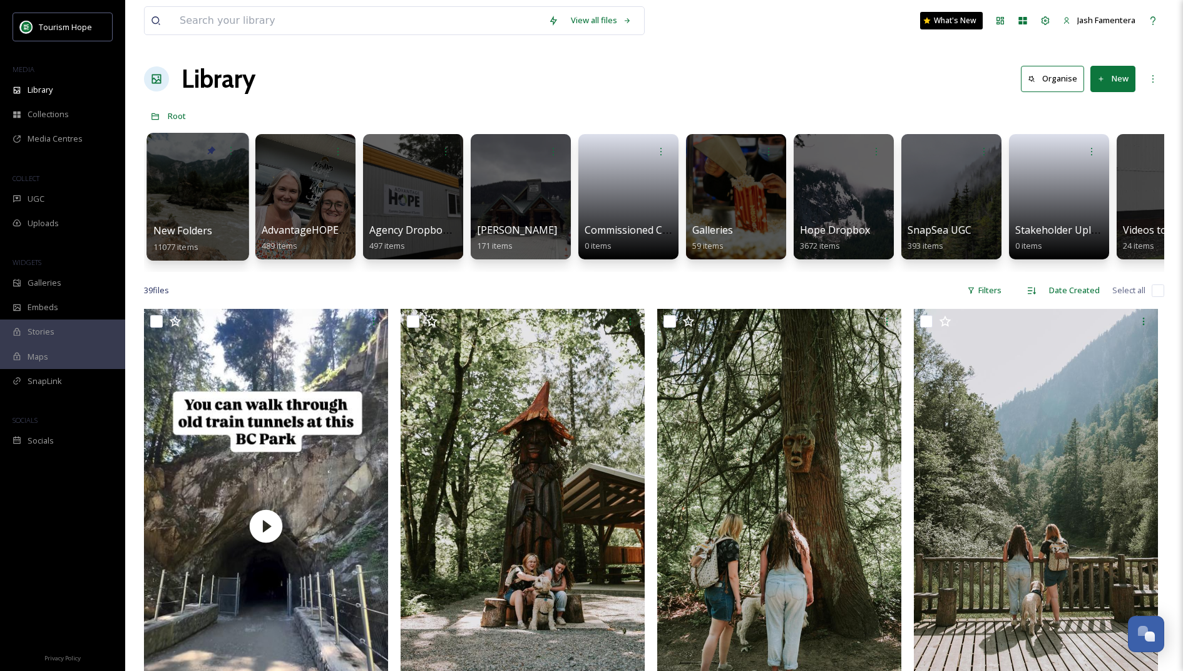 Image resolution: width=1183 pixels, height=671 pixels. Describe the element at coordinates (425, 237) in the screenshot. I see `a: Agency Dropbox Assets497 items` at that location.